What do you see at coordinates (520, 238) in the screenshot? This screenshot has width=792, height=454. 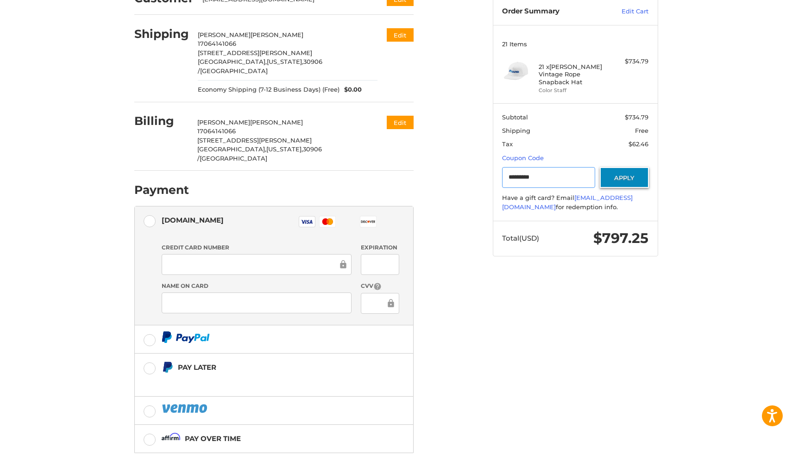 I see `span: Total (USD)` at bounding box center [520, 238].